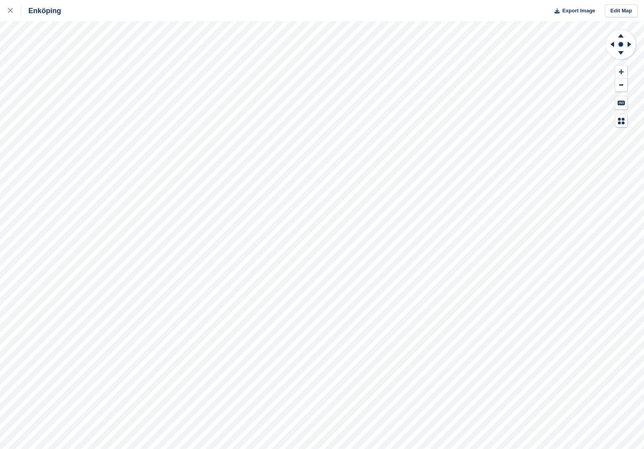 This screenshot has width=644, height=449. I want to click on button: Zoom Out, so click(622, 85).